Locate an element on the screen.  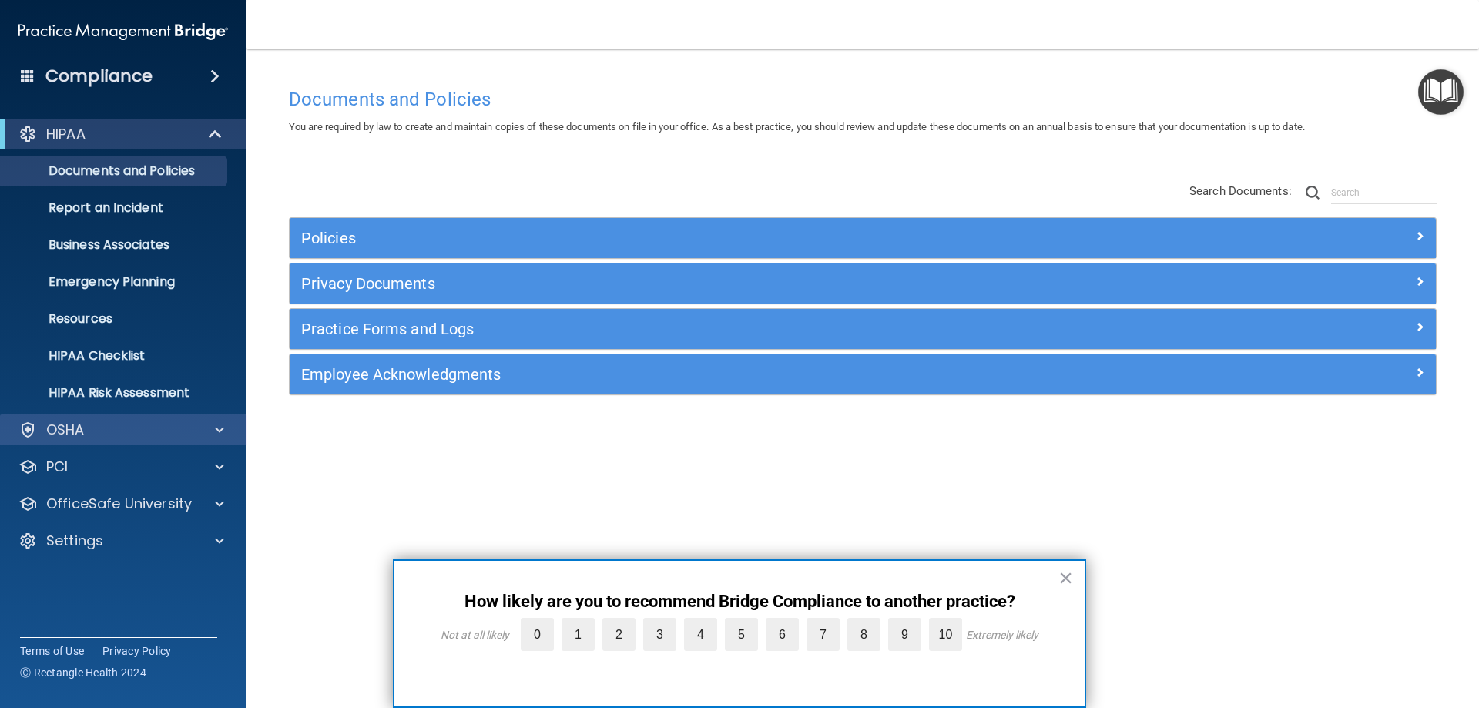
h5: Policies is located at coordinates (720, 238).